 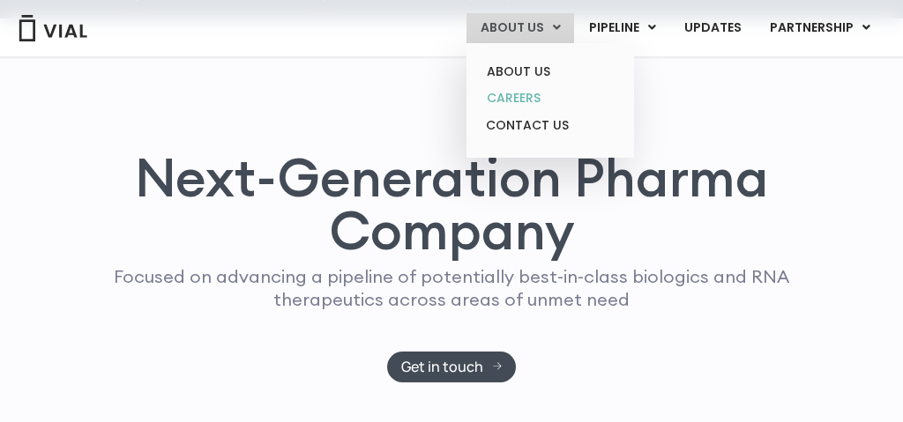 I want to click on a: CAREERS, so click(x=549, y=98).